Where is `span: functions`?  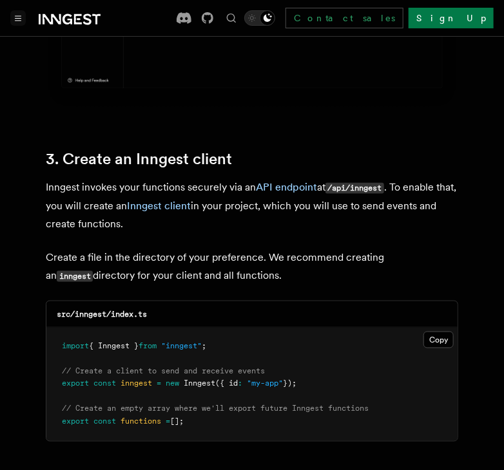 span: functions is located at coordinates (140, 422).